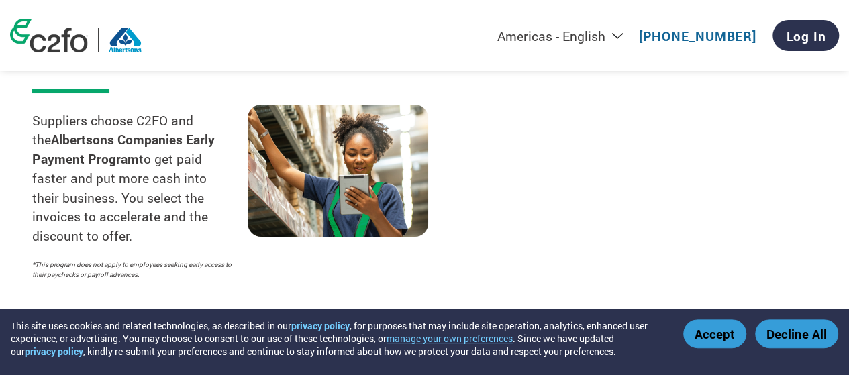 This screenshot has width=849, height=375. I want to click on strong: Albertsons Companies Early Payment Program, so click(123, 149).